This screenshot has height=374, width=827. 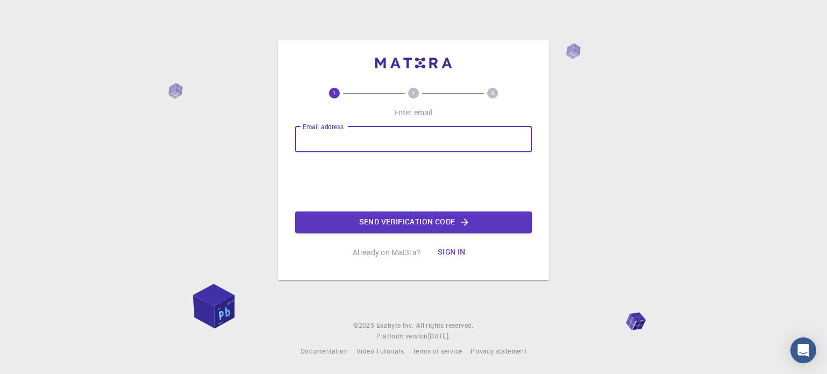 What do you see at coordinates (323, 126) in the screenshot?
I see `label: Email address` at bounding box center [323, 126].